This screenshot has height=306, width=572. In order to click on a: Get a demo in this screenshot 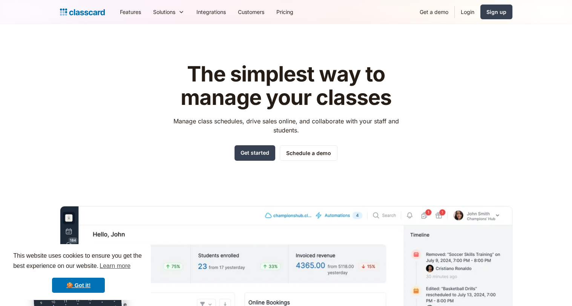, I will do `click(434, 12)`.